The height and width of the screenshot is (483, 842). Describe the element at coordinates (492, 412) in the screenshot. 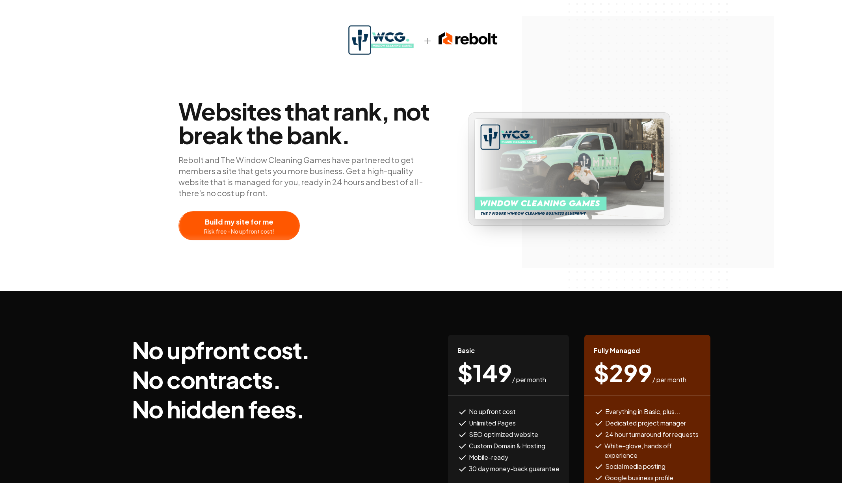

I see `span: No upfront cost` at that location.